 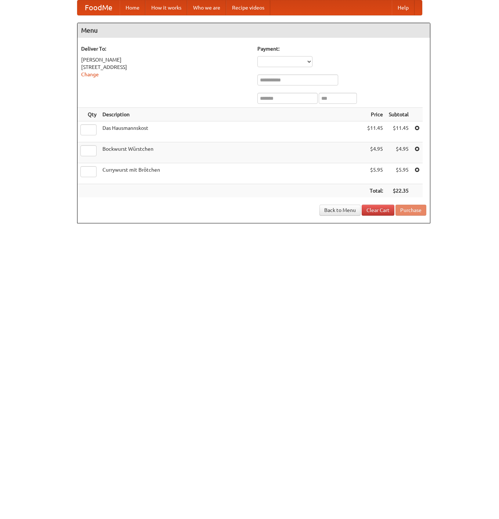 I want to click on a: Who we are, so click(x=207, y=8).